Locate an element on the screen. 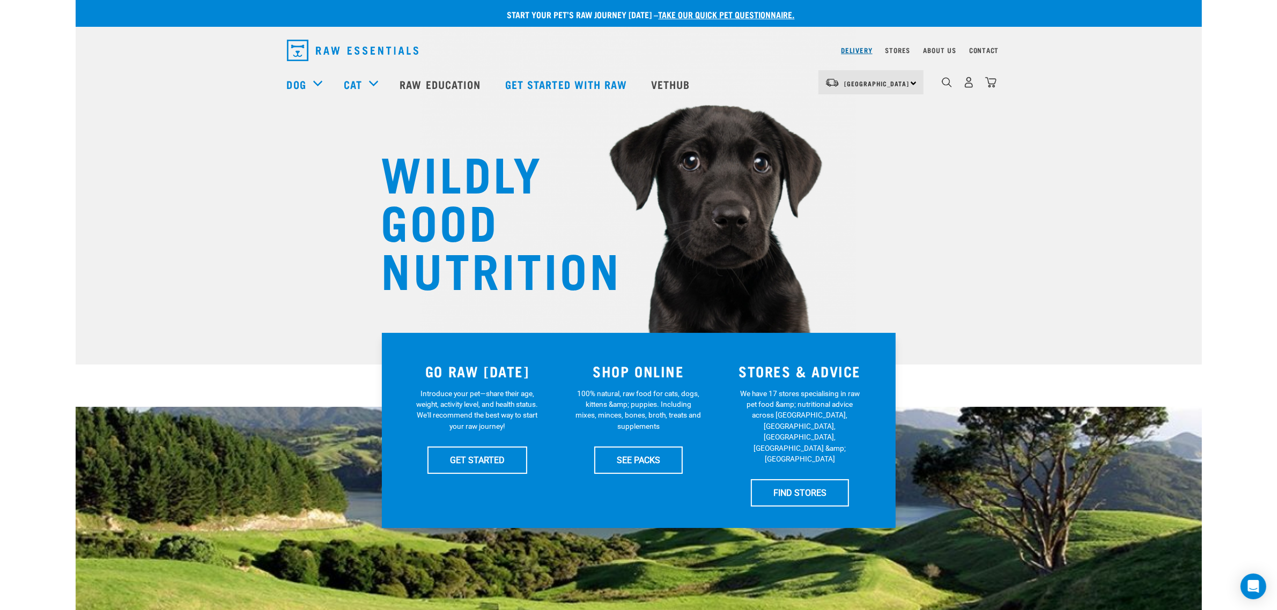 The width and height of the screenshot is (1277, 610). img: Raw Essentials Logo is located at coordinates (352, 50).